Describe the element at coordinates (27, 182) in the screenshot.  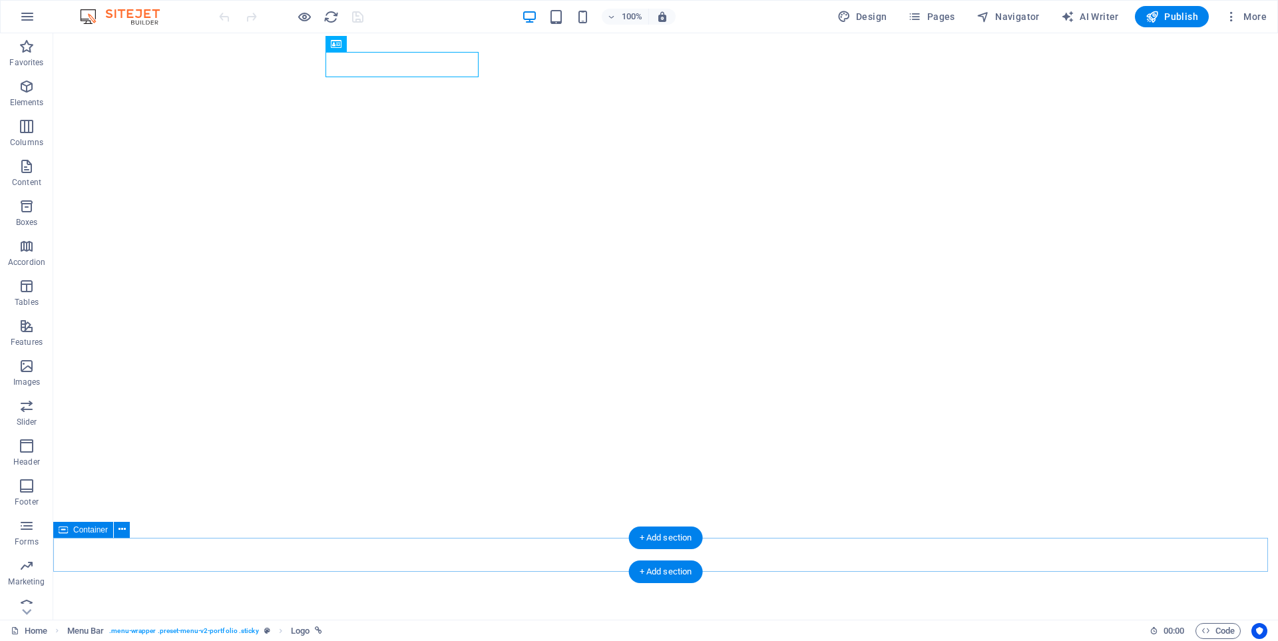
I see `p: Content` at that location.